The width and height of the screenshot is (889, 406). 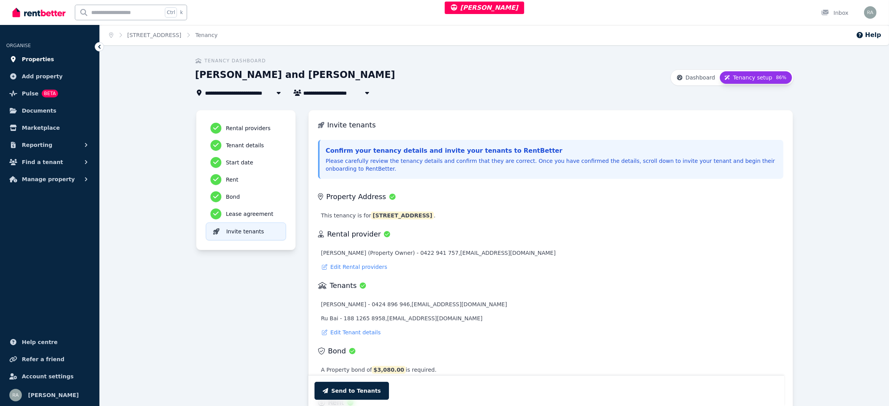 I want to click on a: Add property, so click(x=50, y=76).